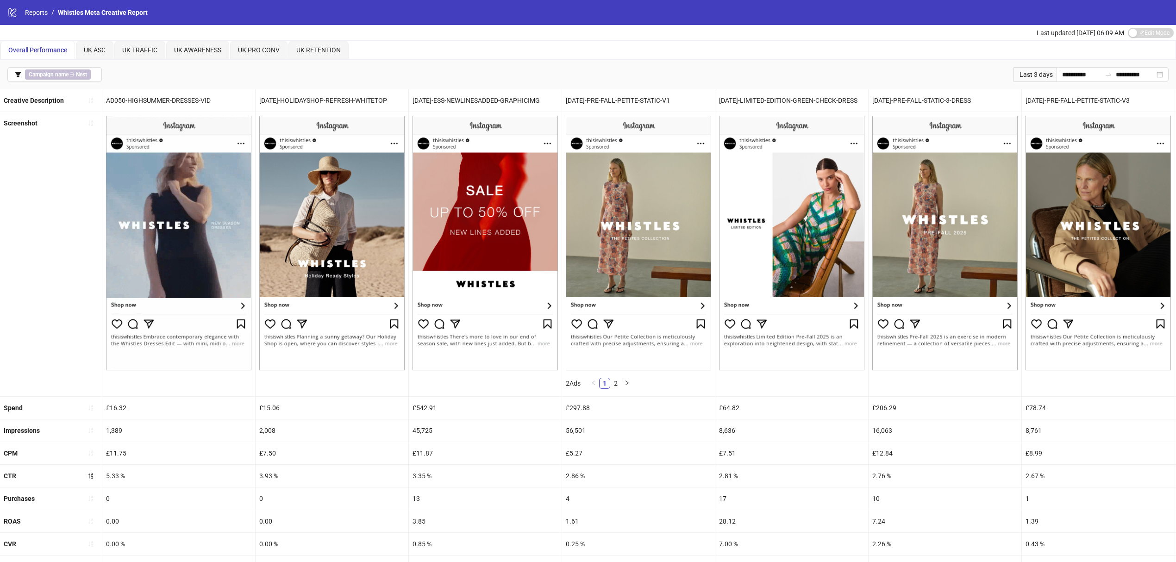 This screenshot has width=1176, height=562. I want to click on b: Creative Description, so click(34, 100).